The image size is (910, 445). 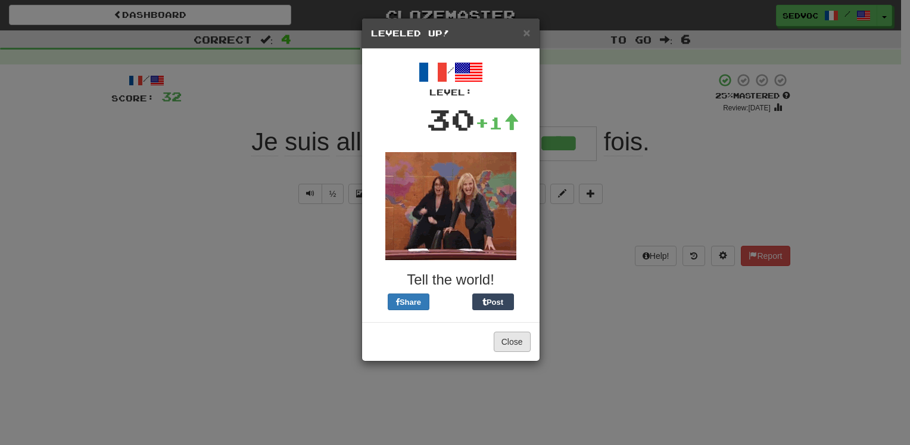 I want to click on button: Post, so click(x=493, y=302).